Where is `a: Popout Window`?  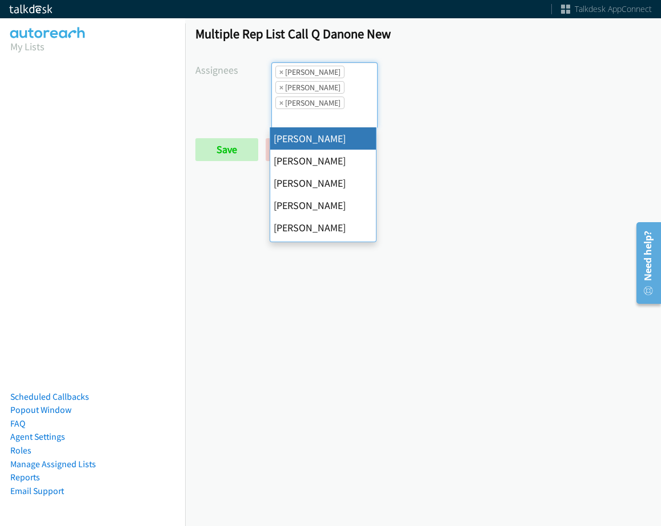 a: Popout Window is located at coordinates (41, 410).